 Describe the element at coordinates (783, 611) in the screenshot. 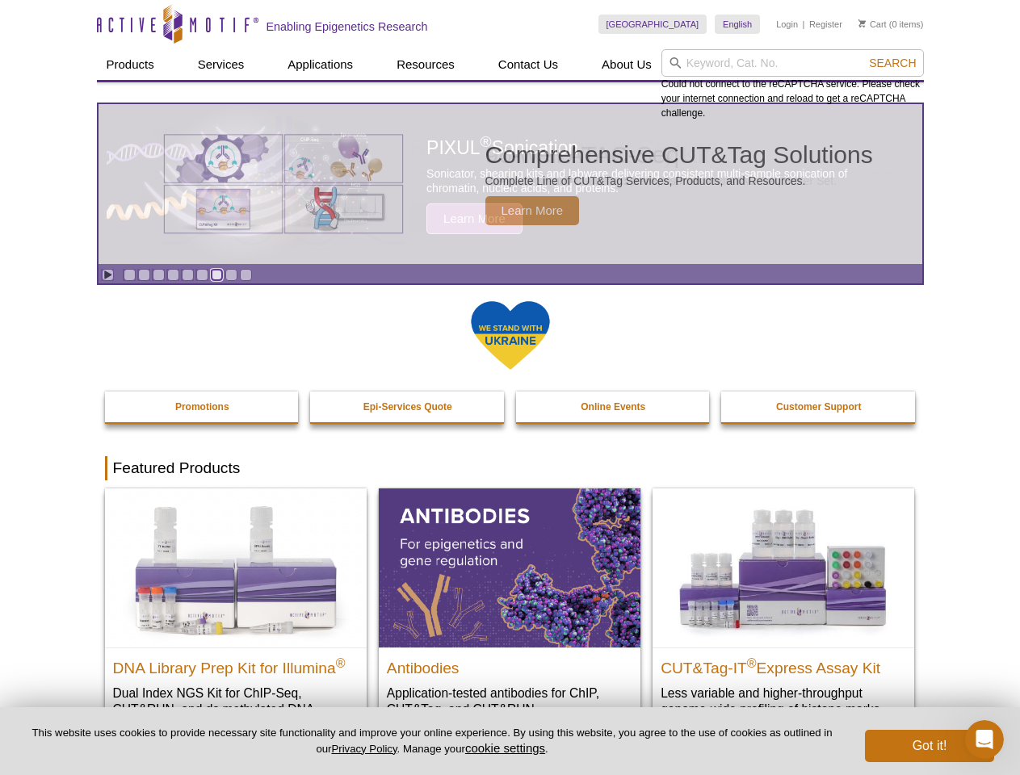

I see `a: CUT&Tag-IT® Express Assay Kit CUT&Tag-IT®Express Assay Kit Less variable and higher-throughput ge...` at that location.